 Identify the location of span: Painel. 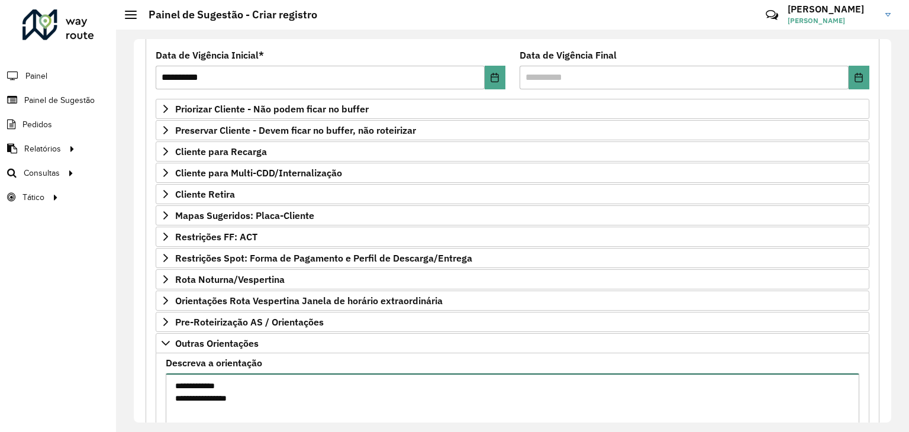
(36, 76).